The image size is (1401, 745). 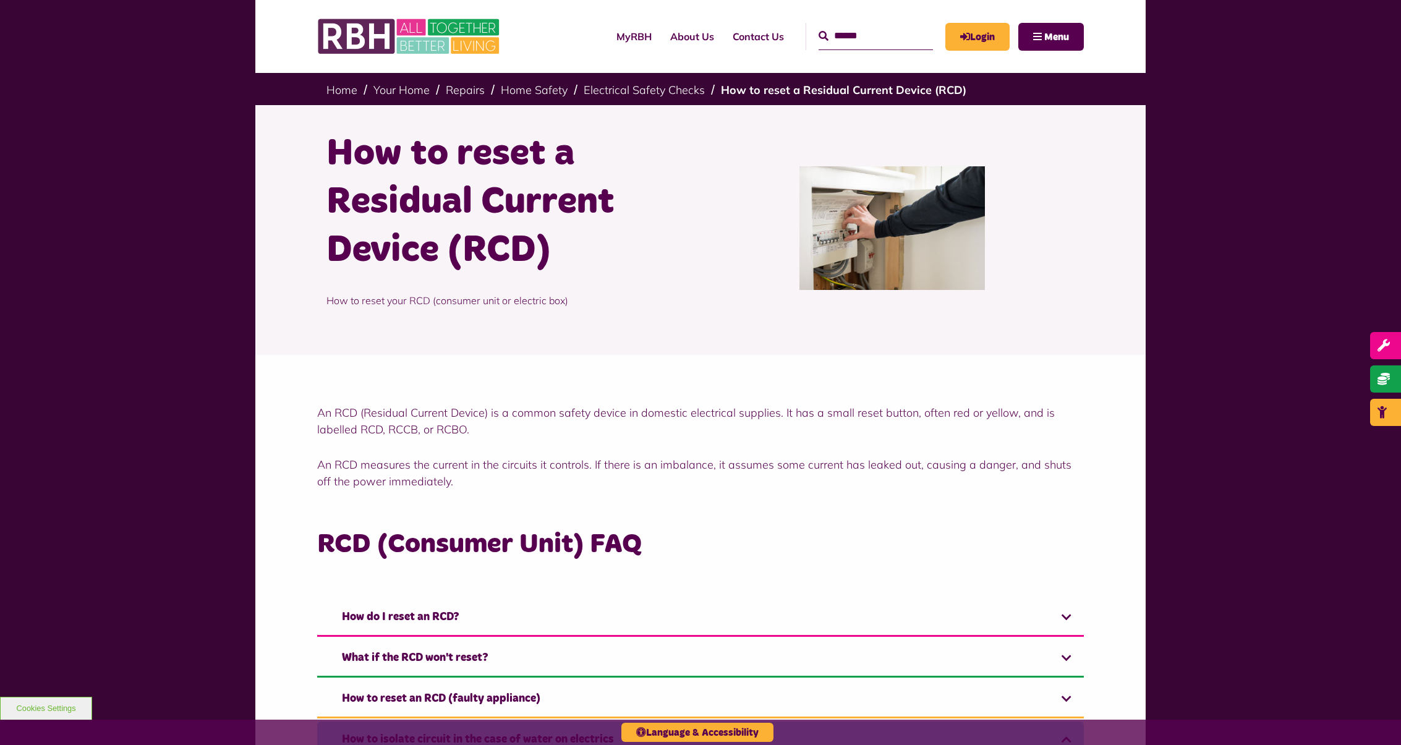 What do you see at coordinates (701, 544) in the screenshot?
I see `h3: RCD (Consumer Unit) FAQ` at bounding box center [701, 544].